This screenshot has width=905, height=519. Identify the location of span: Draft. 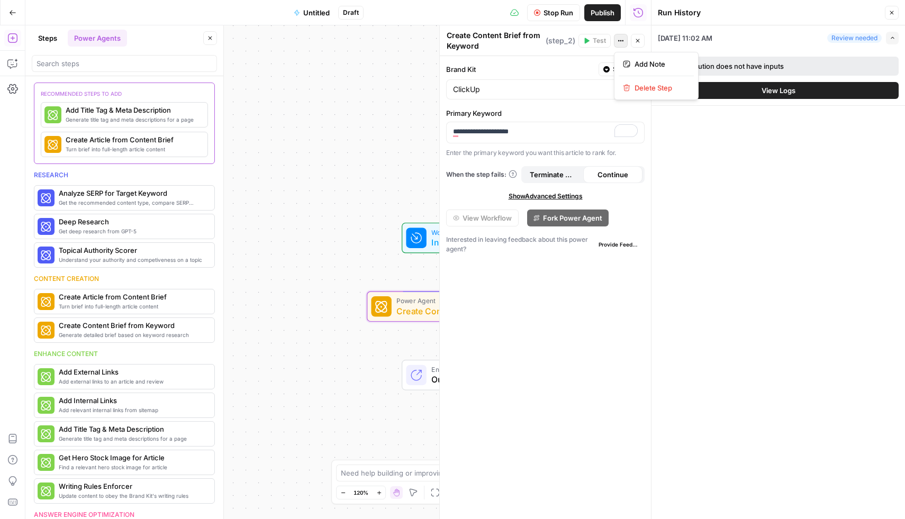
(351, 13).